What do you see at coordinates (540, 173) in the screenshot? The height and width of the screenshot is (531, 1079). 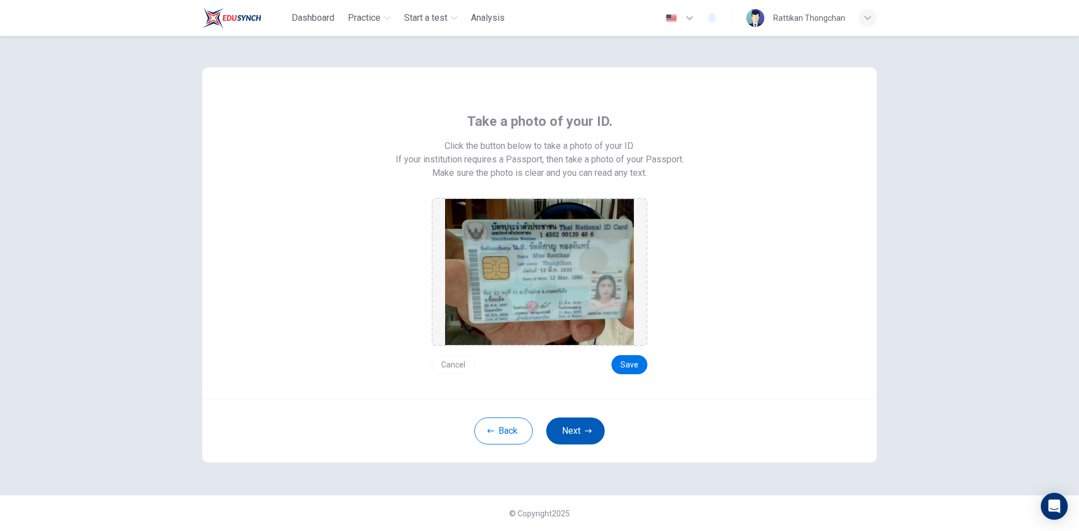 I see `span: Make sure the photo is clear and you can read any text.` at bounding box center [540, 173].